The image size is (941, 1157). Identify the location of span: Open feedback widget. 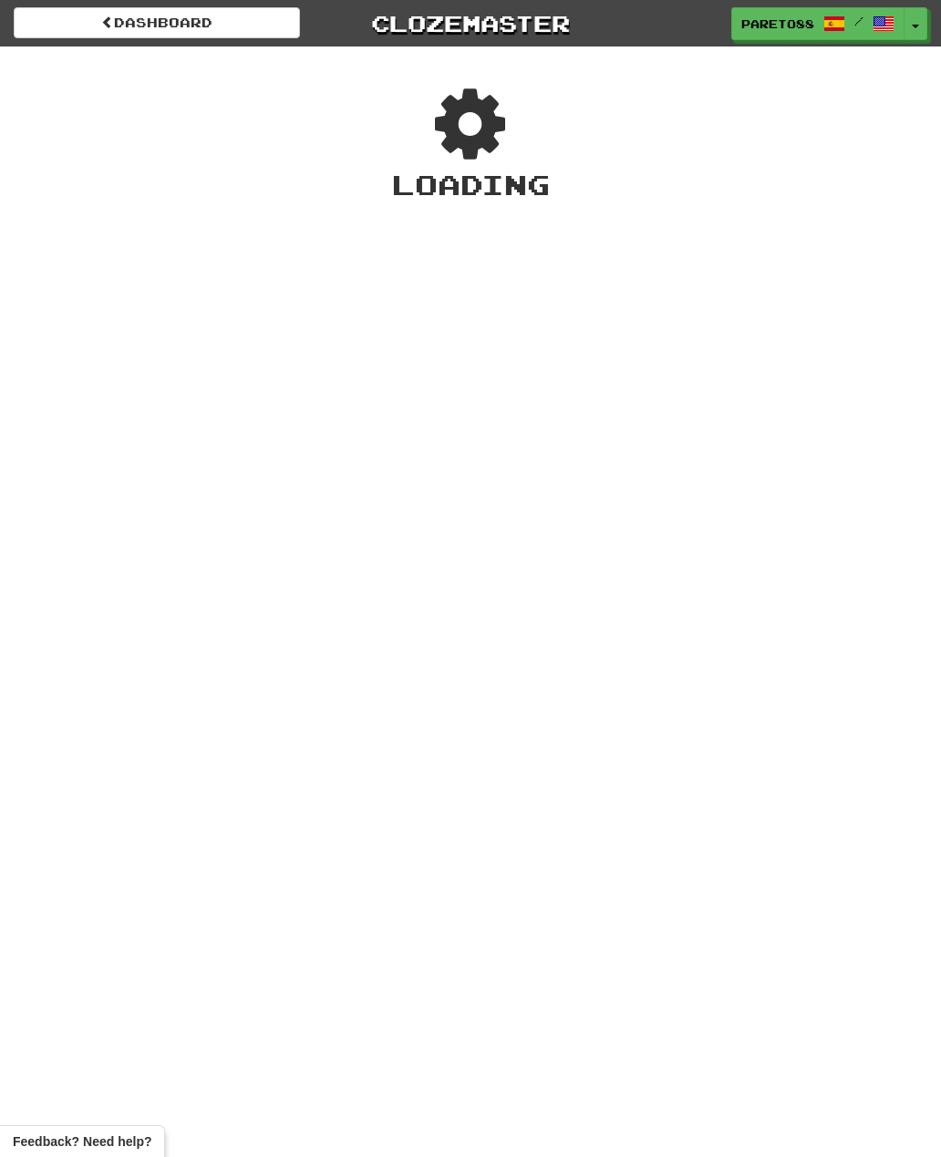
(82, 1141).